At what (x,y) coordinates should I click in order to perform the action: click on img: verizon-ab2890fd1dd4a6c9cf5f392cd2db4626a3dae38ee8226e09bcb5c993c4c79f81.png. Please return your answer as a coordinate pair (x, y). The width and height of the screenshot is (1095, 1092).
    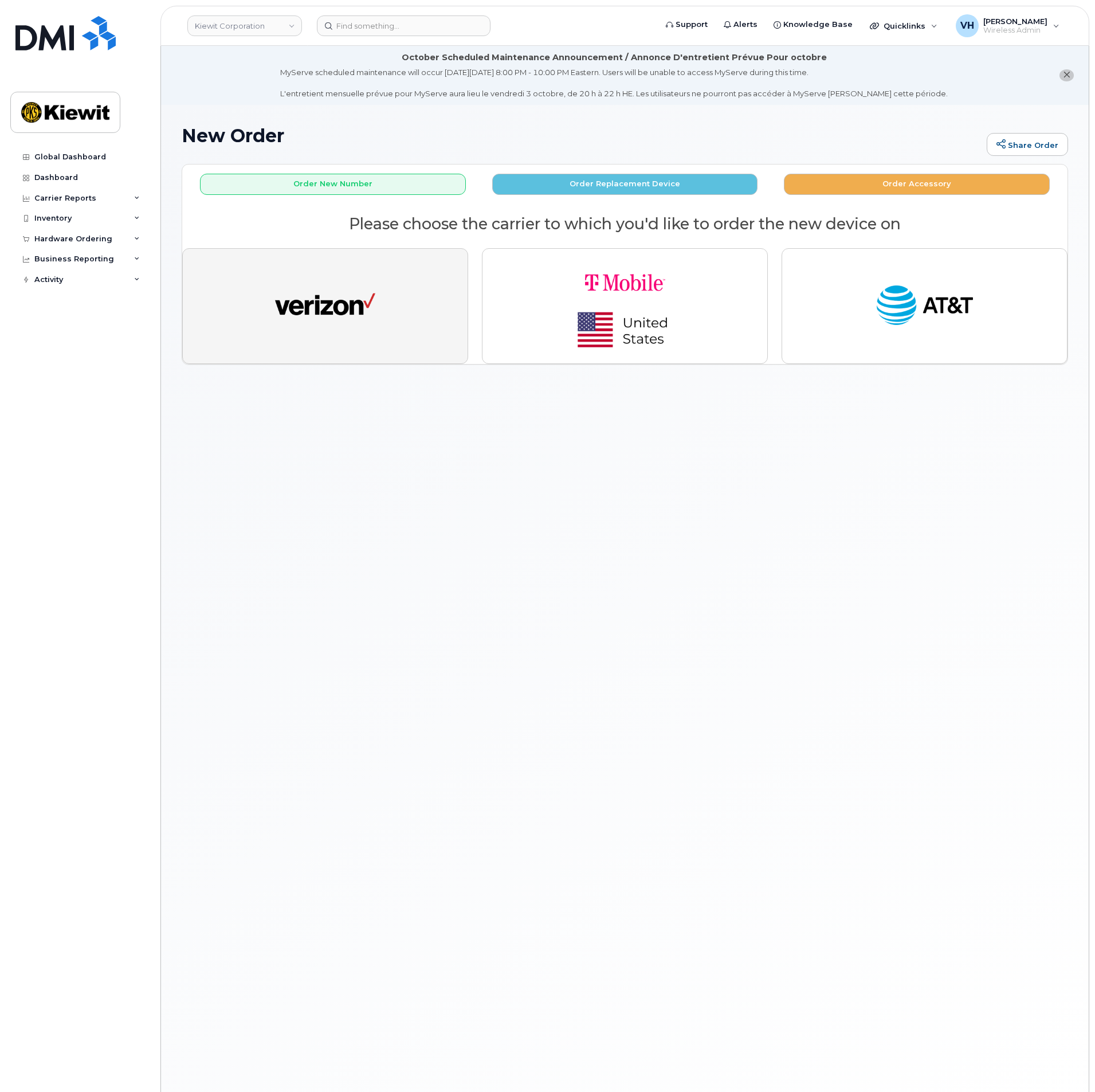
    Looking at the image, I should click on (325, 306).